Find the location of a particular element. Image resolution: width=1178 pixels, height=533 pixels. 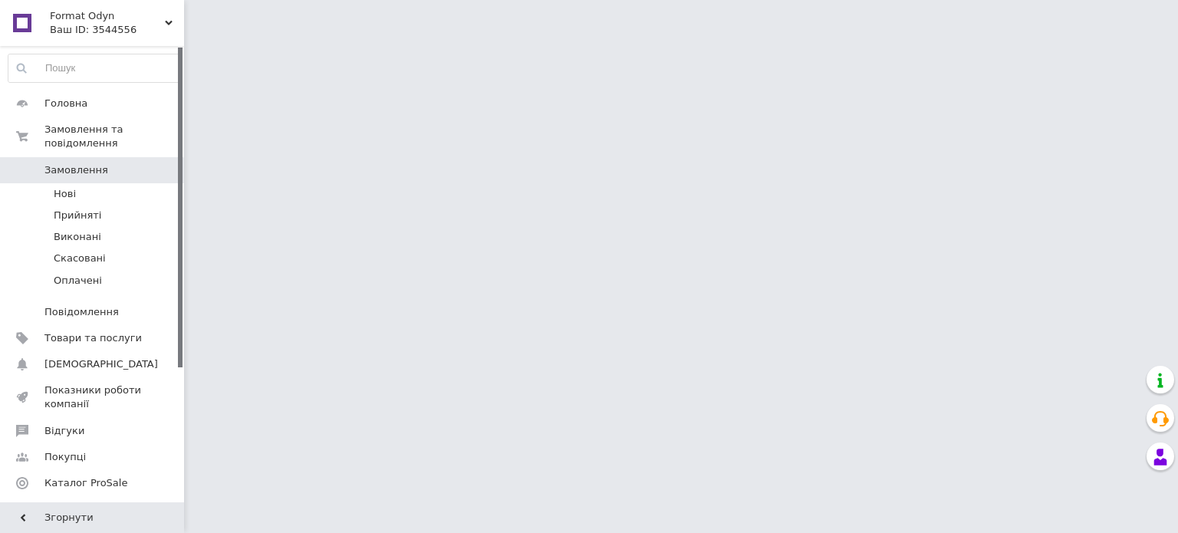

span: Оплачені is located at coordinates (77, 281).